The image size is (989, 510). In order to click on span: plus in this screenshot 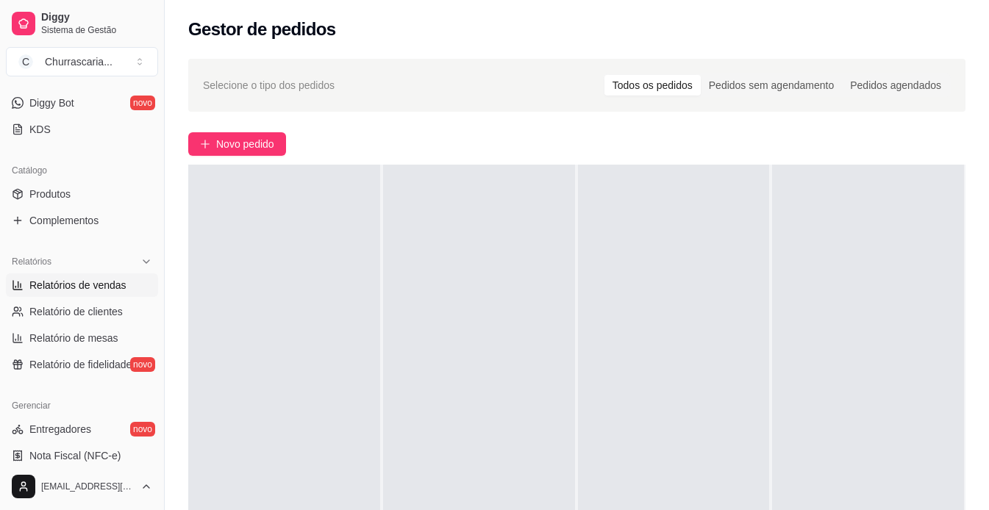, I will do `click(205, 144)`.